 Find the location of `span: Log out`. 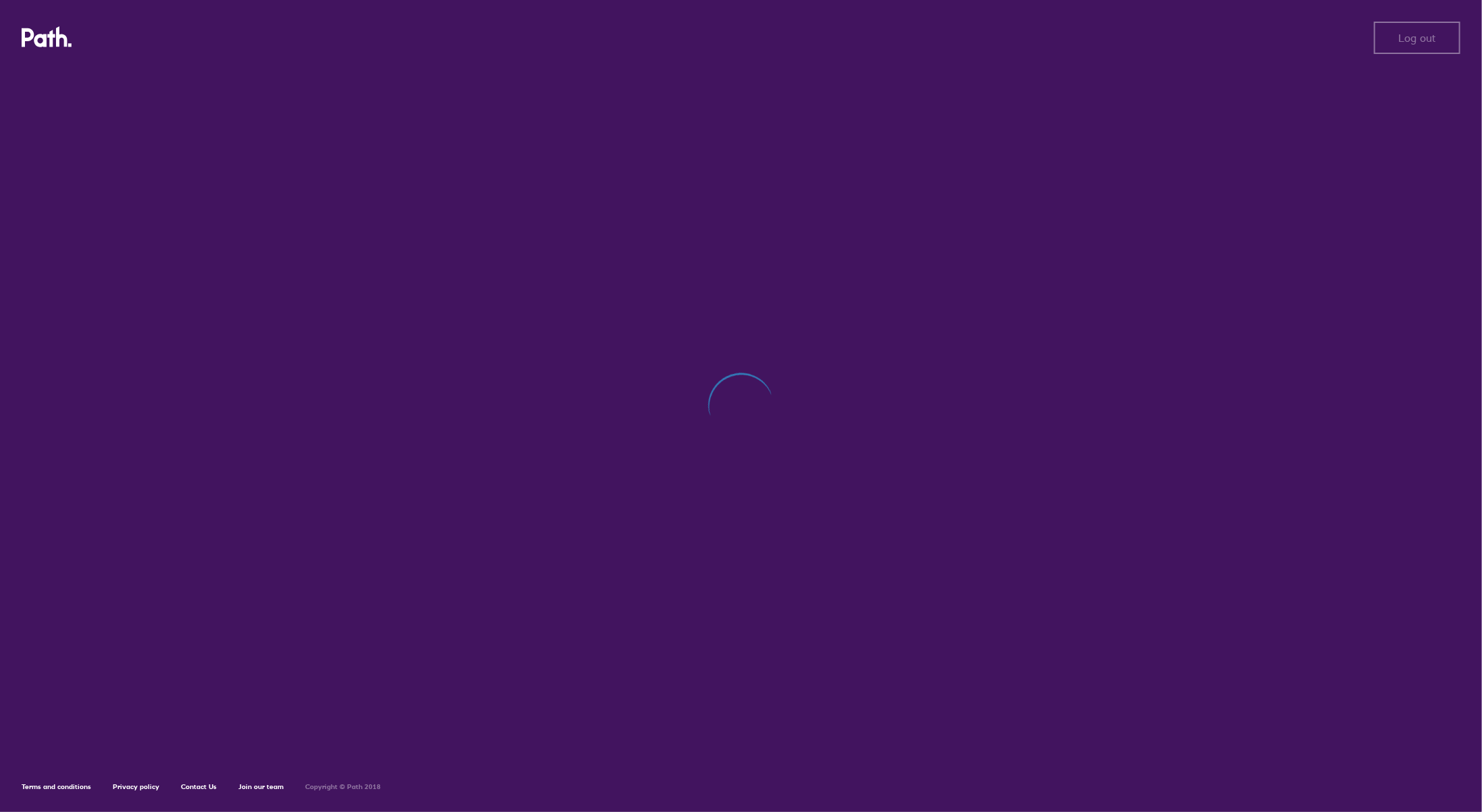

span: Log out is located at coordinates (1417, 38).